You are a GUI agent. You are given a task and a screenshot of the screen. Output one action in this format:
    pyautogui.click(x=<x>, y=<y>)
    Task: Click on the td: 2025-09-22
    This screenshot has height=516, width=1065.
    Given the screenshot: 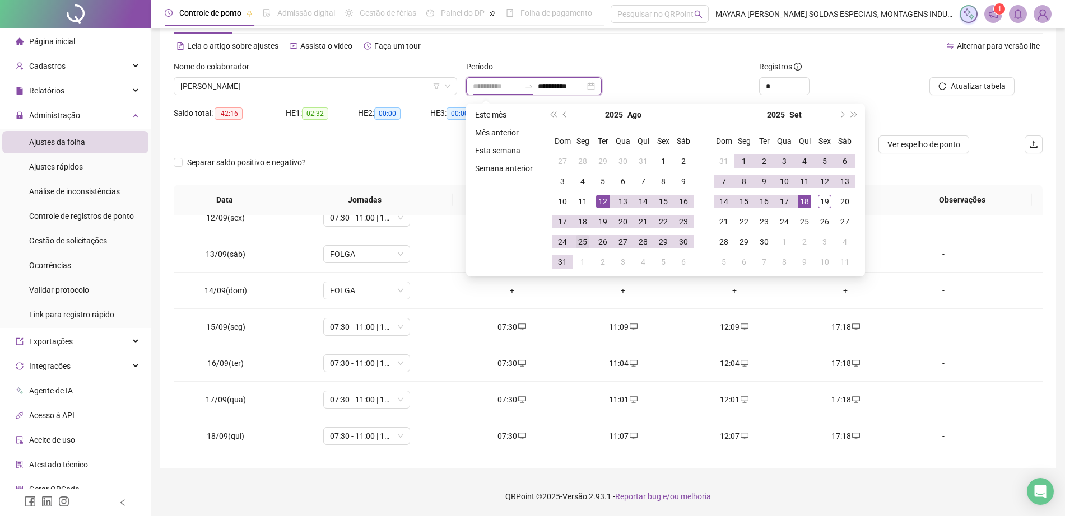 What is the action you would take?
    pyautogui.click(x=744, y=222)
    